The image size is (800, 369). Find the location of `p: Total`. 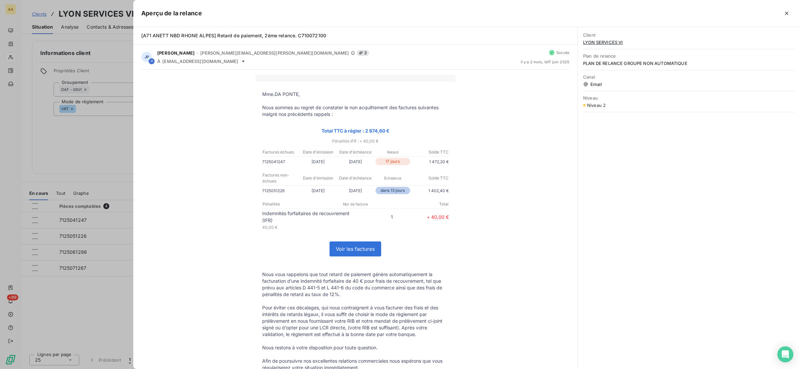

p: Total is located at coordinates (417, 204).